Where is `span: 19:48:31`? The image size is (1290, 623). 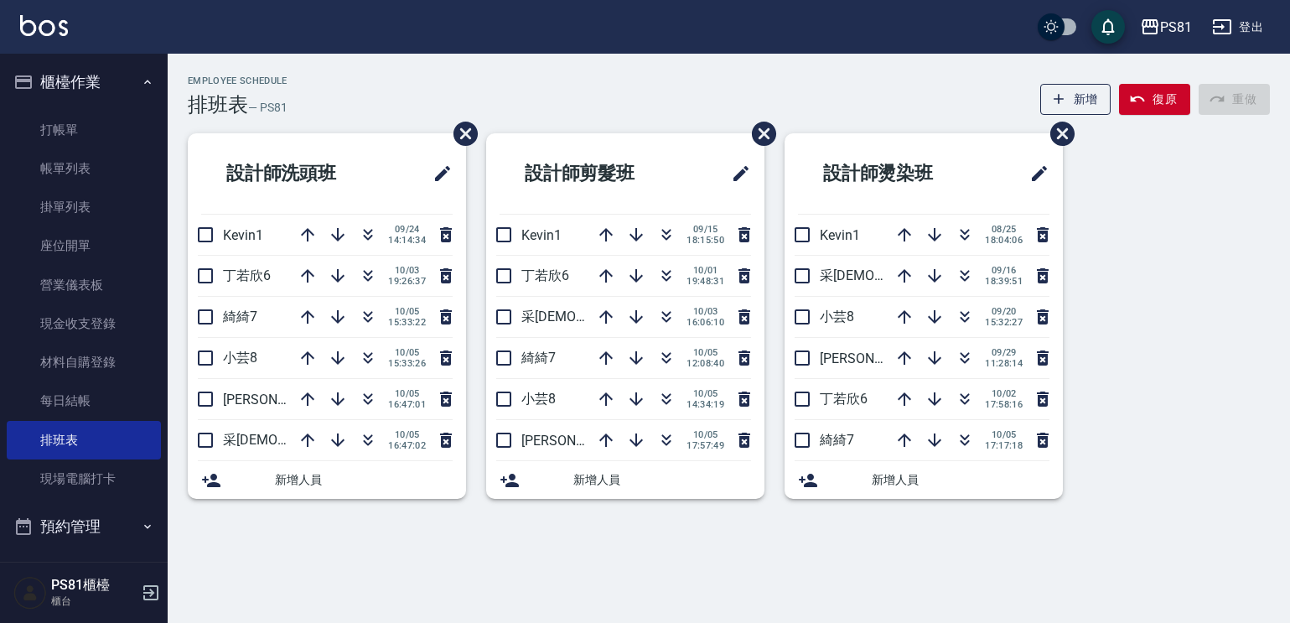 span: 19:48:31 is located at coordinates (705, 281).